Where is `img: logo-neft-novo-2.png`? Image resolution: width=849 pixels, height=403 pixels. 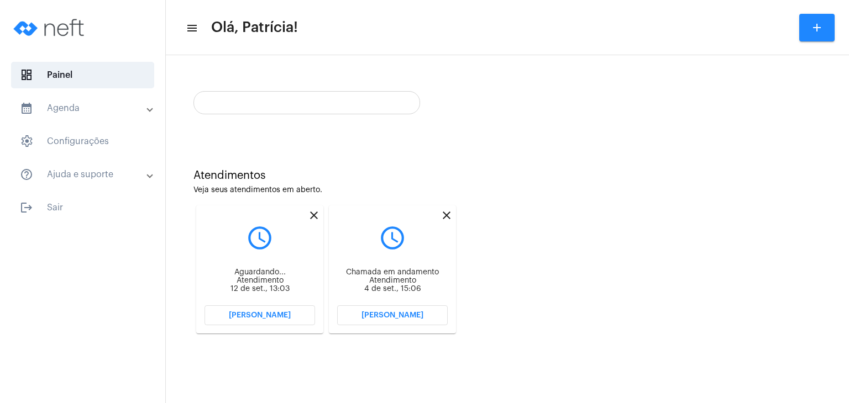 img: logo-neft-novo-2.png is located at coordinates (50, 28).